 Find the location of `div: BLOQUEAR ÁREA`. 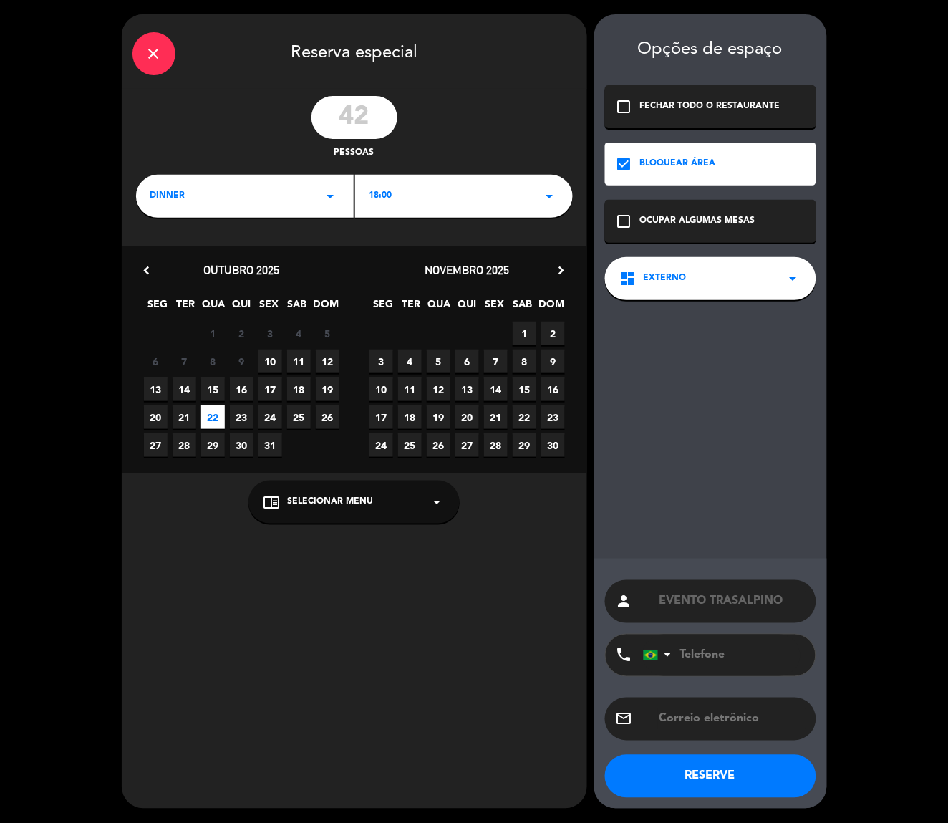

div: BLOQUEAR ÁREA is located at coordinates (678, 164).